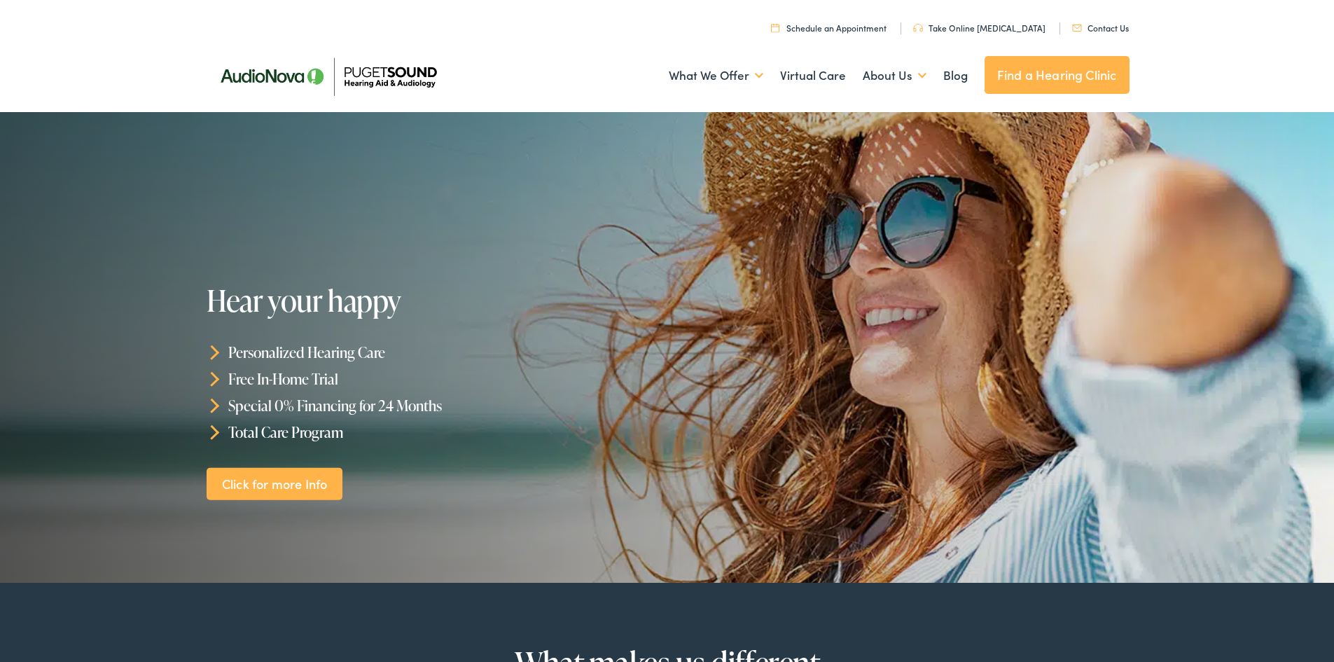 The height and width of the screenshot is (662, 1334). Describe the element at coordinates (440, 431) in the screenshot. I see `li: Total Care Program` at that location.